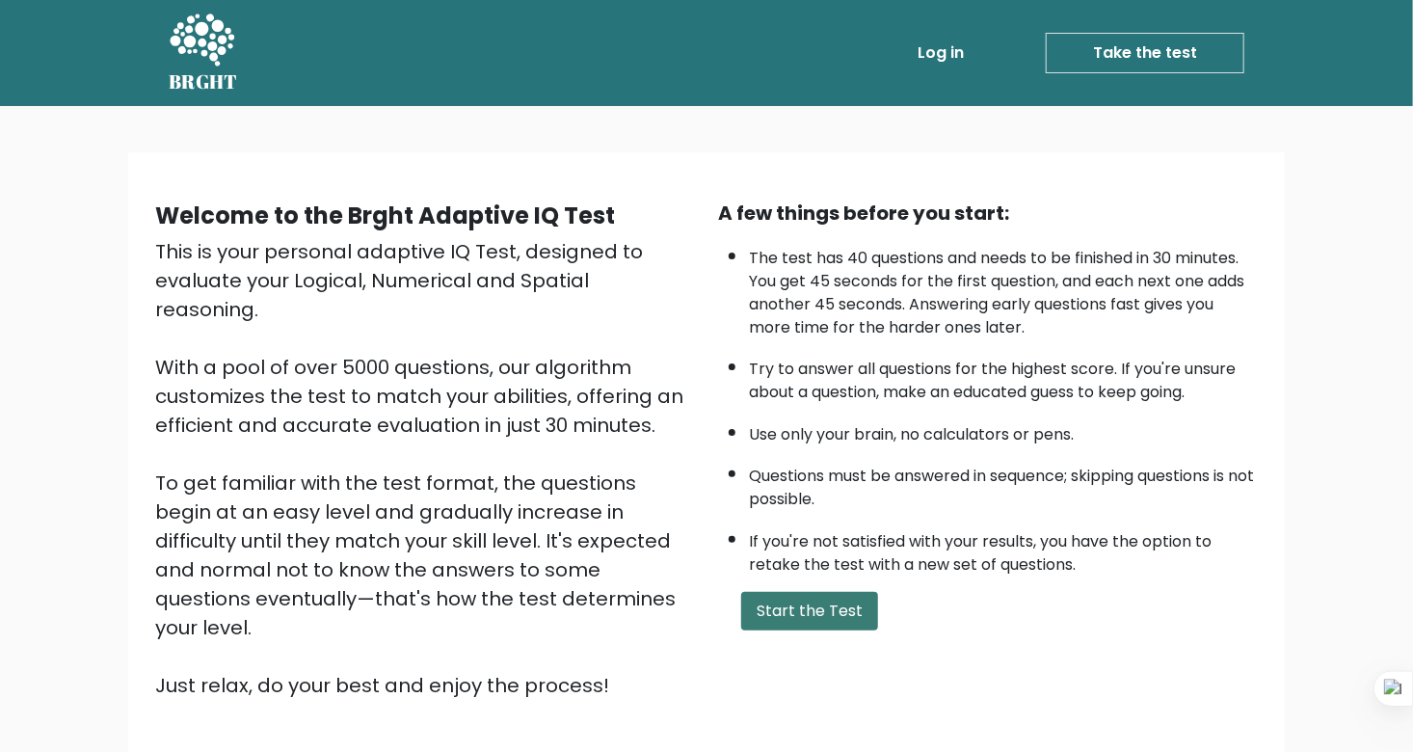 The height and width of the screenshot is (752, 1413). I want to click on h5: BRGHT, so click(203, 82).